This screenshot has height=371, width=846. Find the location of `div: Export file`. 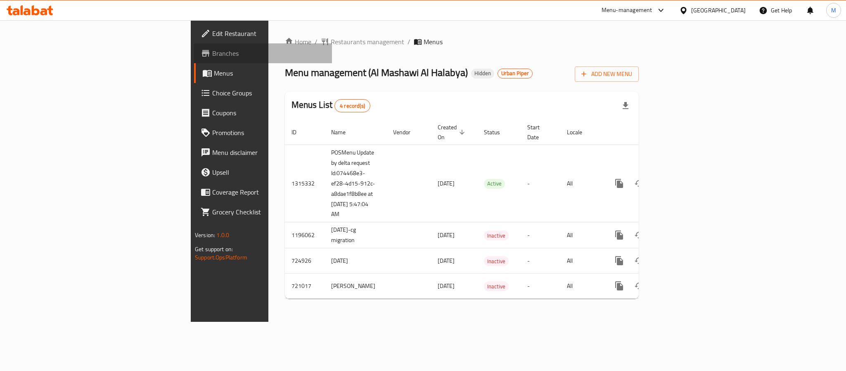

div: Export file is located at coordinates (625, 106).